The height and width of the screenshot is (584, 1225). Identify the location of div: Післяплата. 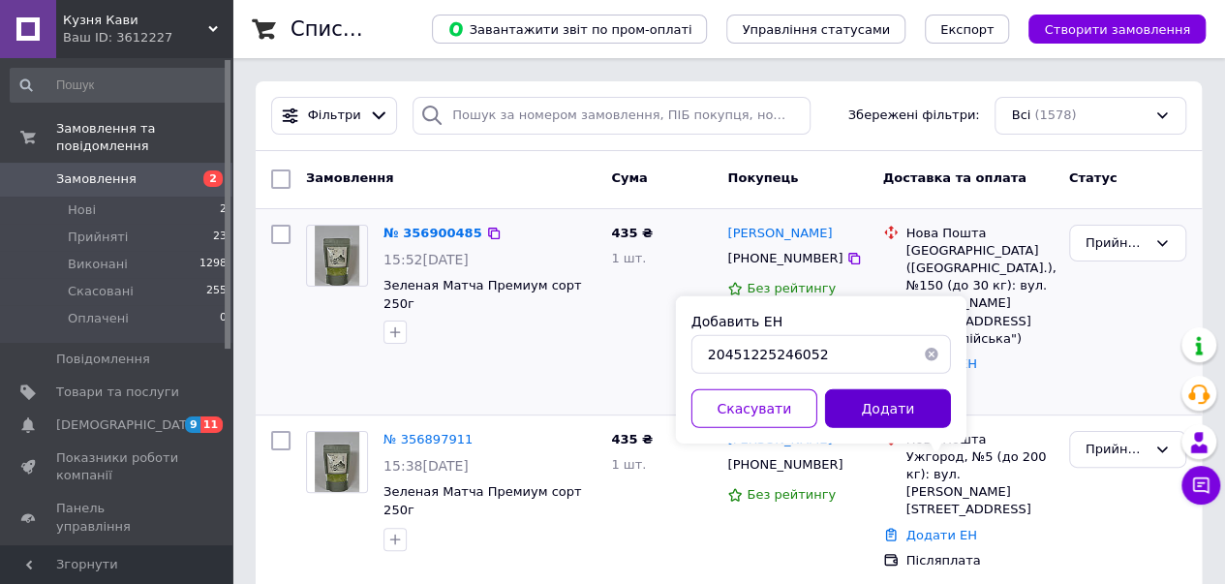
(980, 561).